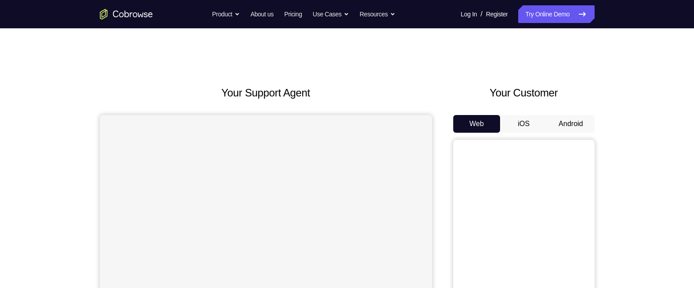 The width and height of the screenshot is (694, 288). What do you see at coordinates (126, 14) in the screenshot?
I see `a: Go to the home page` at bounding box center [126, 14].